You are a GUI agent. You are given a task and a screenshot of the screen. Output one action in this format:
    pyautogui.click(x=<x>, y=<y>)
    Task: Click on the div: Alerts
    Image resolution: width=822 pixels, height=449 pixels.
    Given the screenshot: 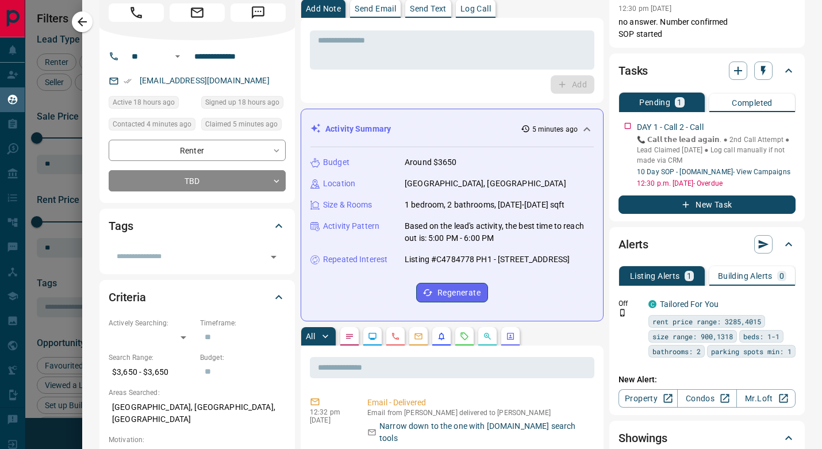 What is the action you would take?
    pyautogui.click(x=707, y=244)
    